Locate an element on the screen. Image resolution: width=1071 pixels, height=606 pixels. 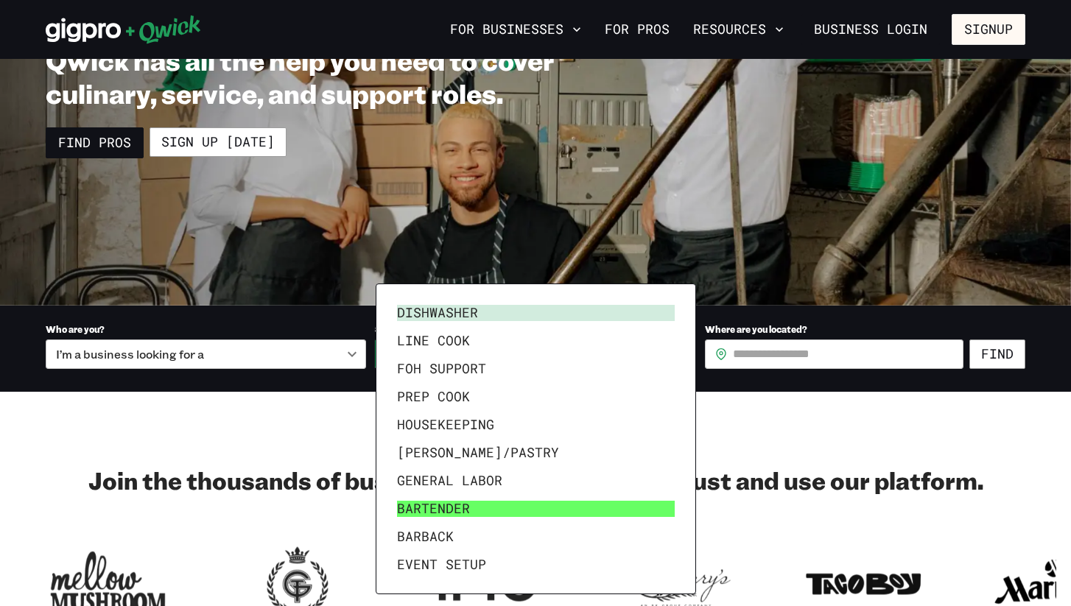
li: Housekeeping is located at coordinates (536, 425).